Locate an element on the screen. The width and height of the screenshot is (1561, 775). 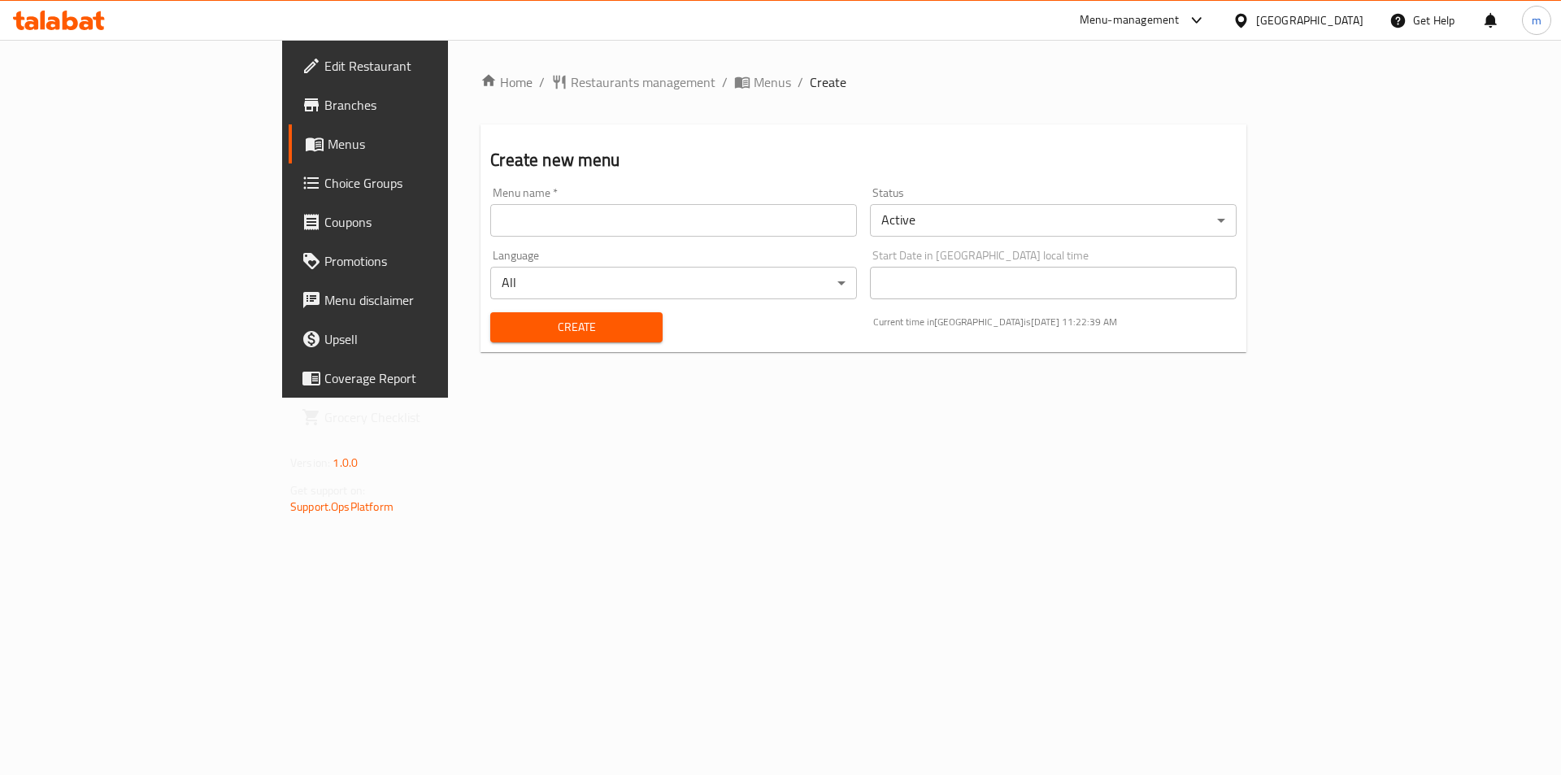
span: Version: is located at coordinates (310, 463).